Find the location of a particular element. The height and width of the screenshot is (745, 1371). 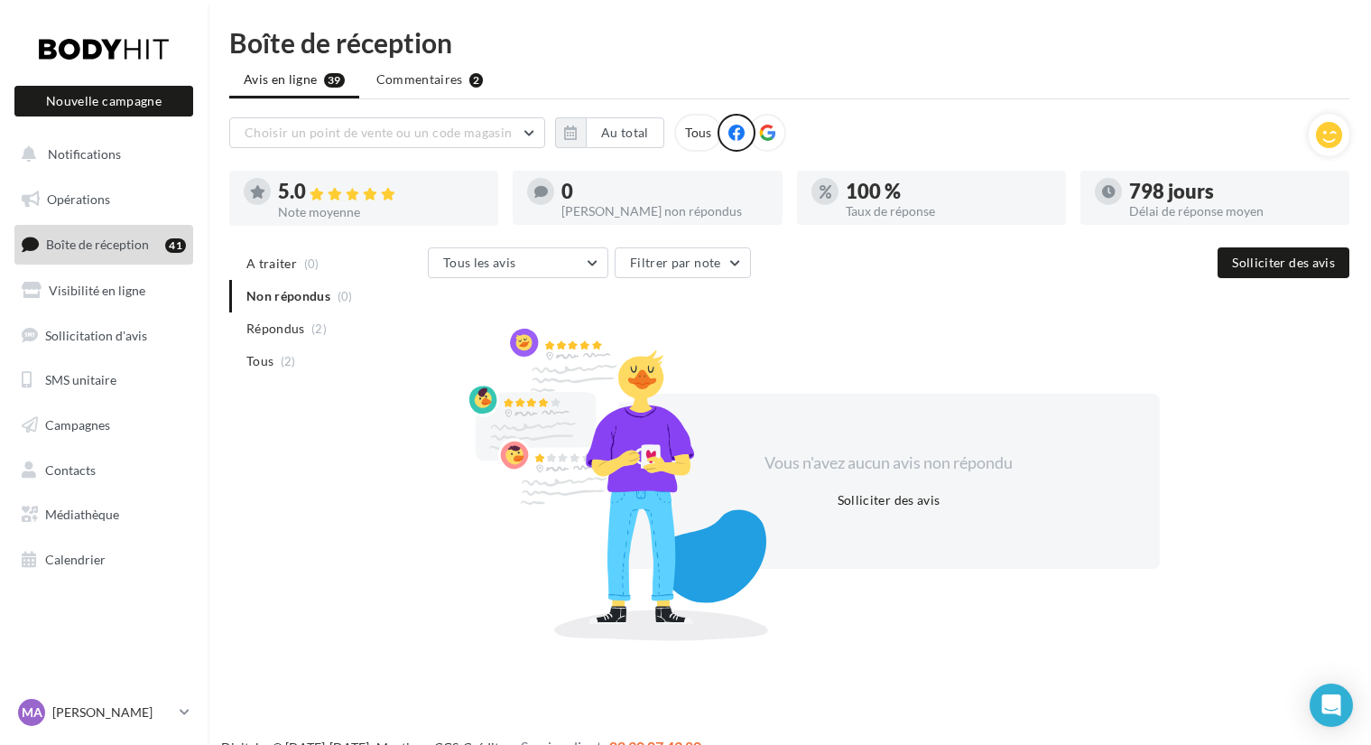

span: Contacts is located at coordinates (70, 469).